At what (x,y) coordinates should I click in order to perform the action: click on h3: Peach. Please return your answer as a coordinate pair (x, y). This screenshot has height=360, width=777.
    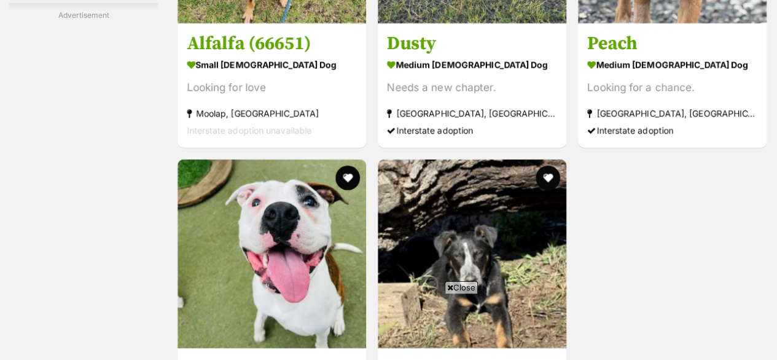
    Looking at the image, I should click on (672, 44).